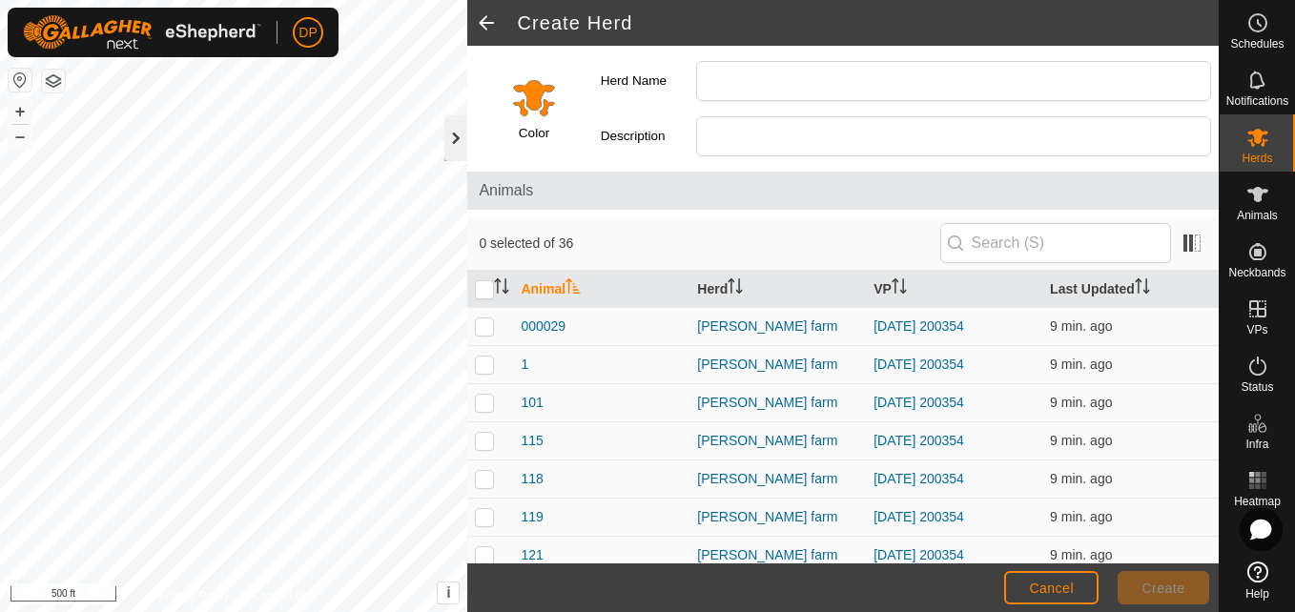  Describe the element at coordinates (1056, 243) in the screenshot. I see `input: Search (S)` at that location.